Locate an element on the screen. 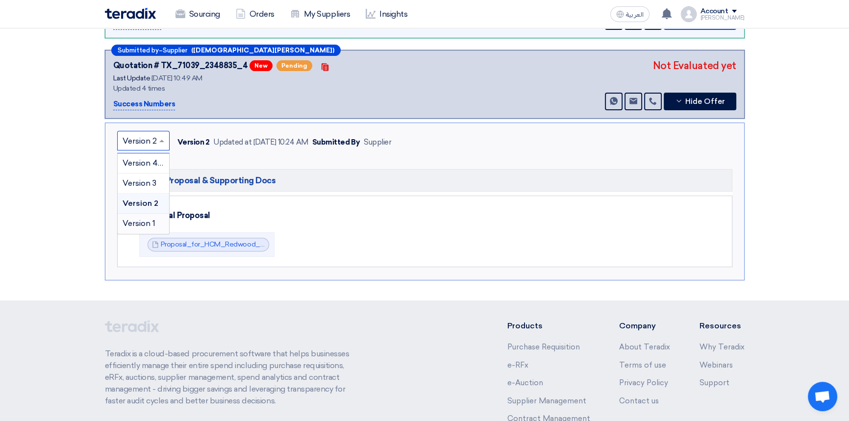 The width and height of the screenshot is (849, 421). div: Not Evaluated yet is located at coordinates (695, 66).